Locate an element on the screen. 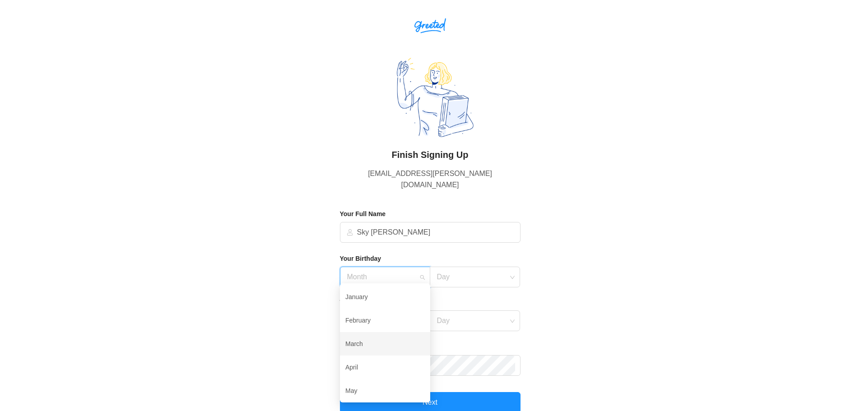  div: April is located at coordinates (385, 367).